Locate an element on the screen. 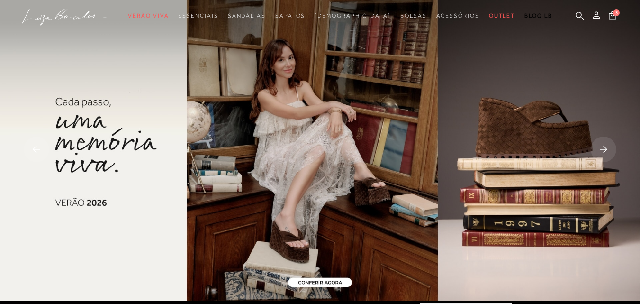 This screenshot has height=304, width=640. span: 3 is located at coordinates (616, 13).